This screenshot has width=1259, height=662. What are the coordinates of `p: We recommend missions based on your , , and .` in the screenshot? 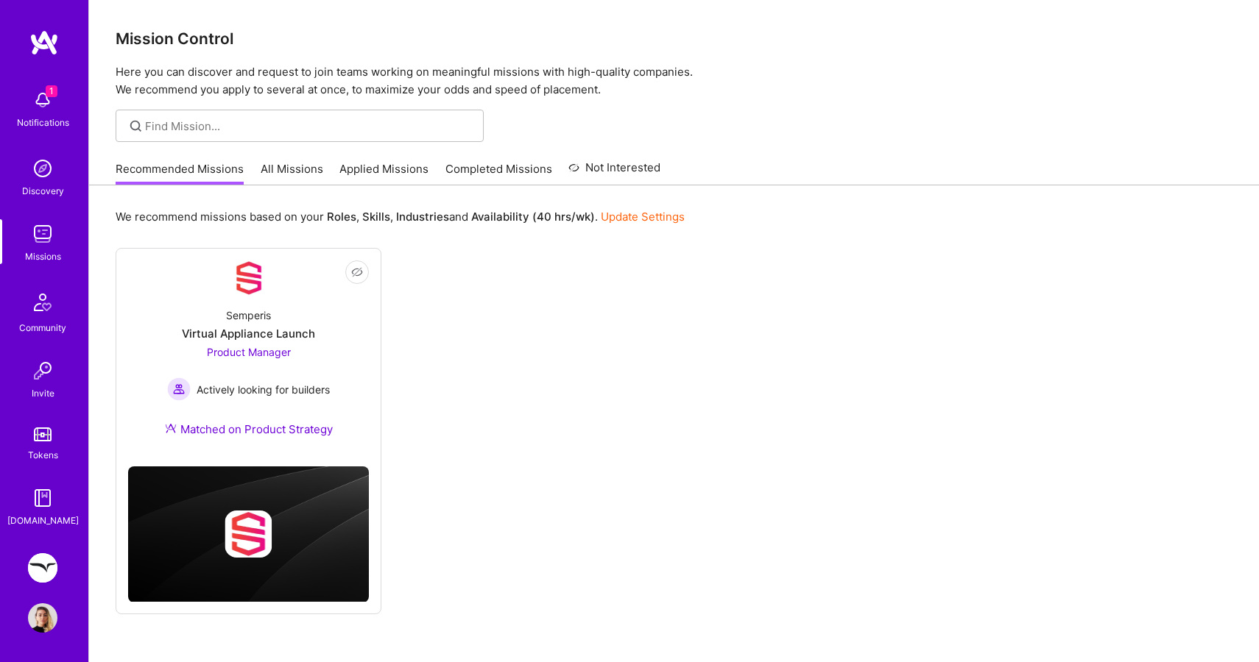 It's located at (400, 216).